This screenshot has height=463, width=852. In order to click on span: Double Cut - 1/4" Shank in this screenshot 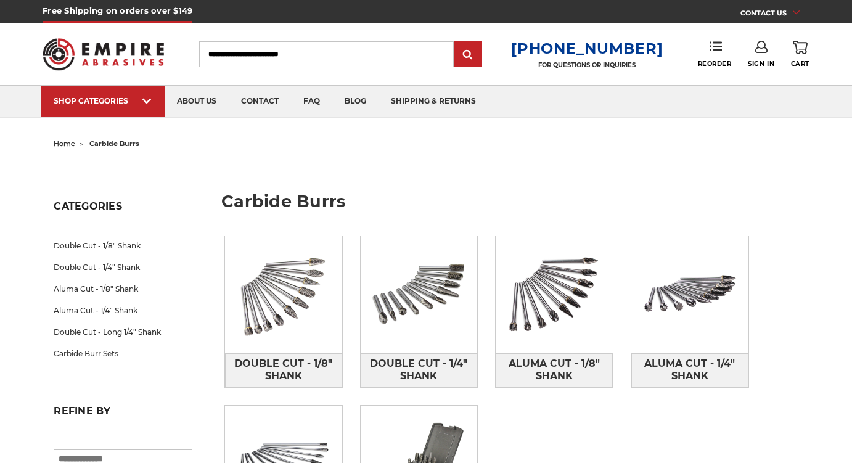, I will do `click(419, 370)`.